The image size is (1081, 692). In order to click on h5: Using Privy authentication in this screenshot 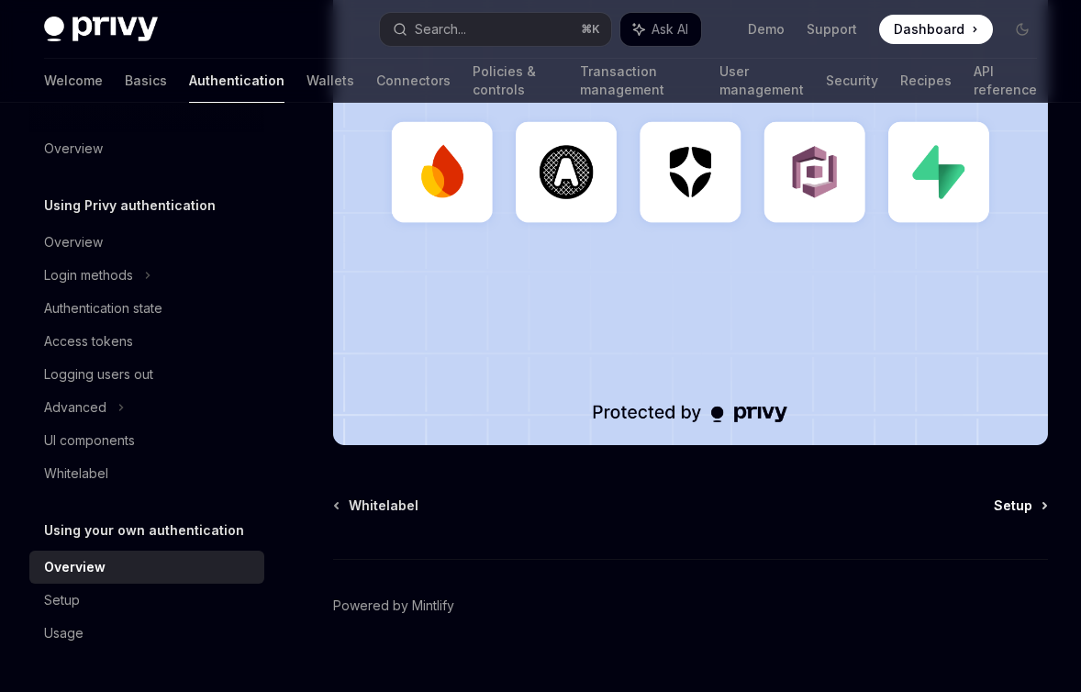, I will do `click(129, 206)`.